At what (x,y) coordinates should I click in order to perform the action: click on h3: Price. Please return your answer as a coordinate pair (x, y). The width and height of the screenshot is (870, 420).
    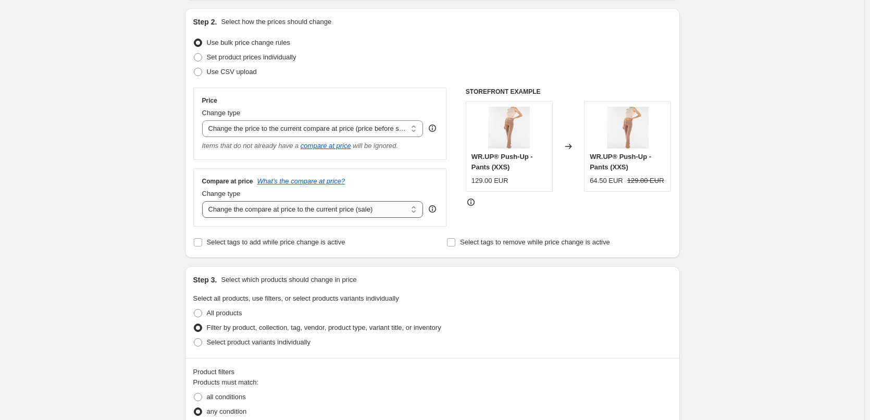
    Looking at the image, I should click on (209, 101).